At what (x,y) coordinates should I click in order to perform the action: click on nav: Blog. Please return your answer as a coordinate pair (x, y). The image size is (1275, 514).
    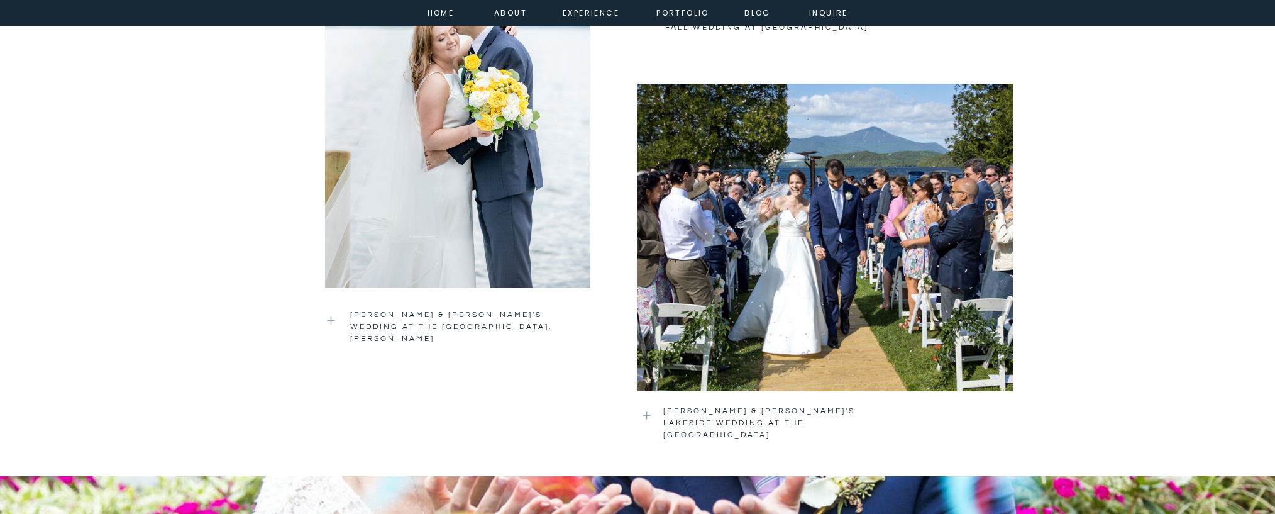
    Looking at the image, I should click on (758, 12).